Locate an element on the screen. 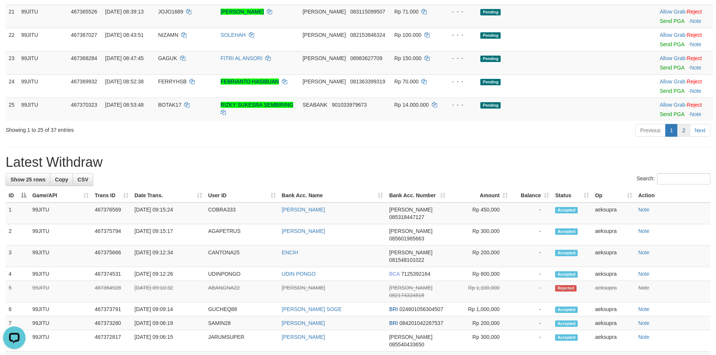 The width and height of the screenshot is (716, 355). th: Status: activate to sort column ascending is located at coordinates (572, 195).